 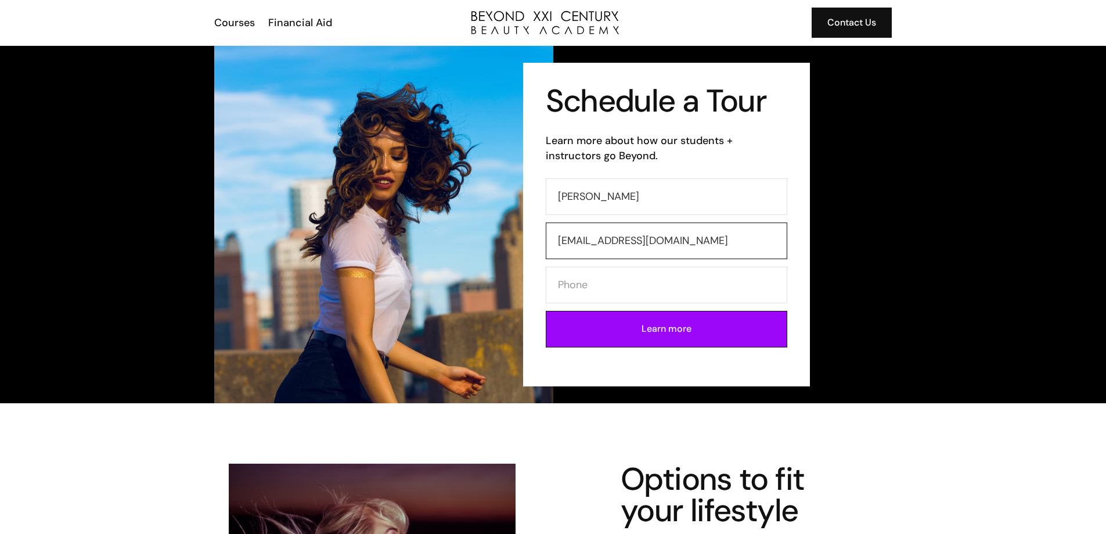 What do you see at coordinates (667, 267) in the screenshot?
I see `form: Contact Form` at bounding box center [667, 267].